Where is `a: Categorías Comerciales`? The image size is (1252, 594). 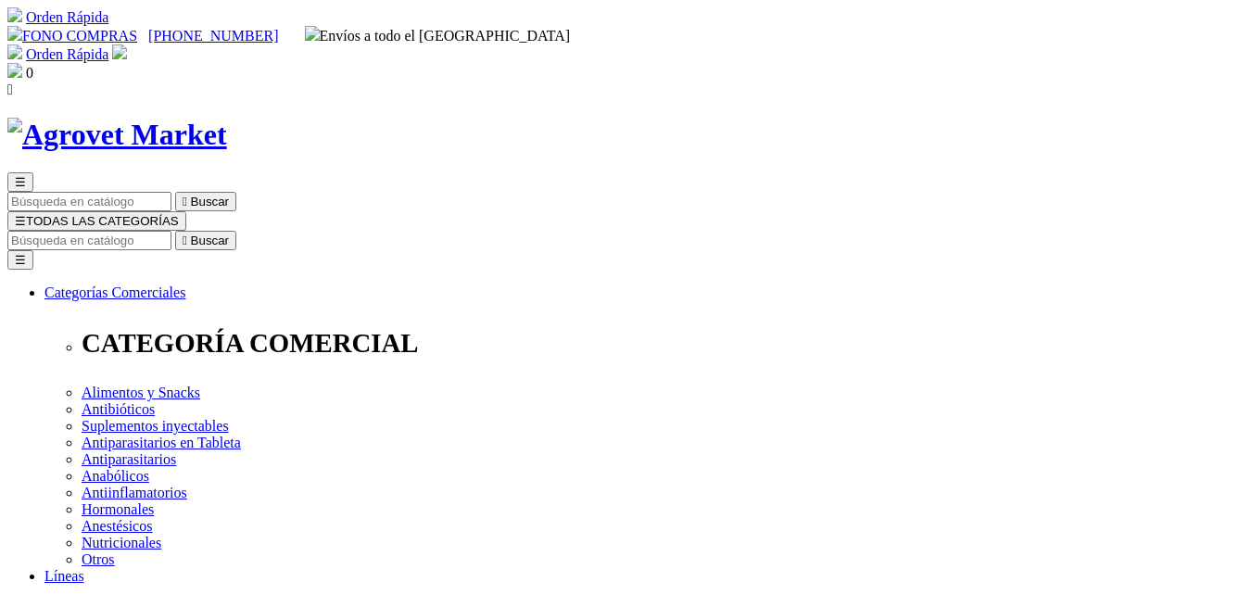
a: Categorías Comerciales is located at coordinates (115, 292).